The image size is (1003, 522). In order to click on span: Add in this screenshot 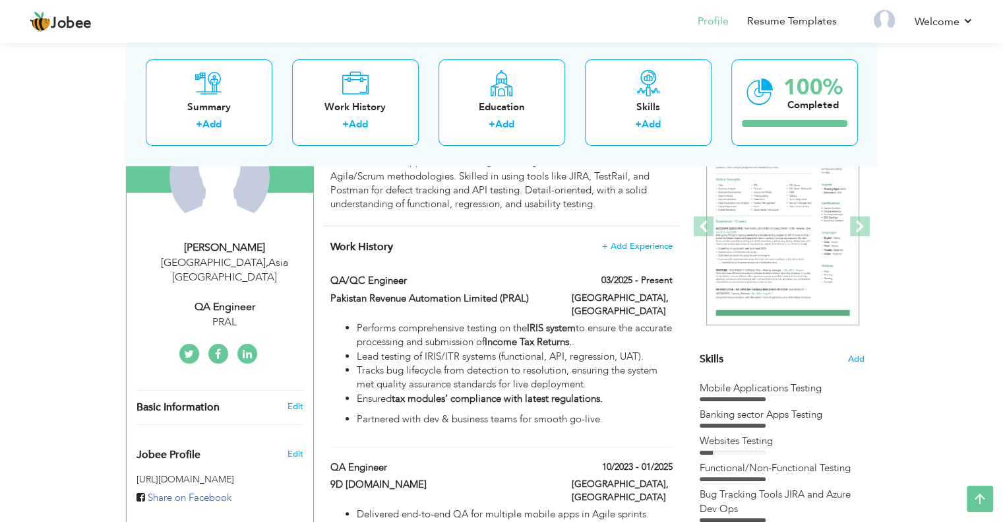, I will do `click(856, 359)`.